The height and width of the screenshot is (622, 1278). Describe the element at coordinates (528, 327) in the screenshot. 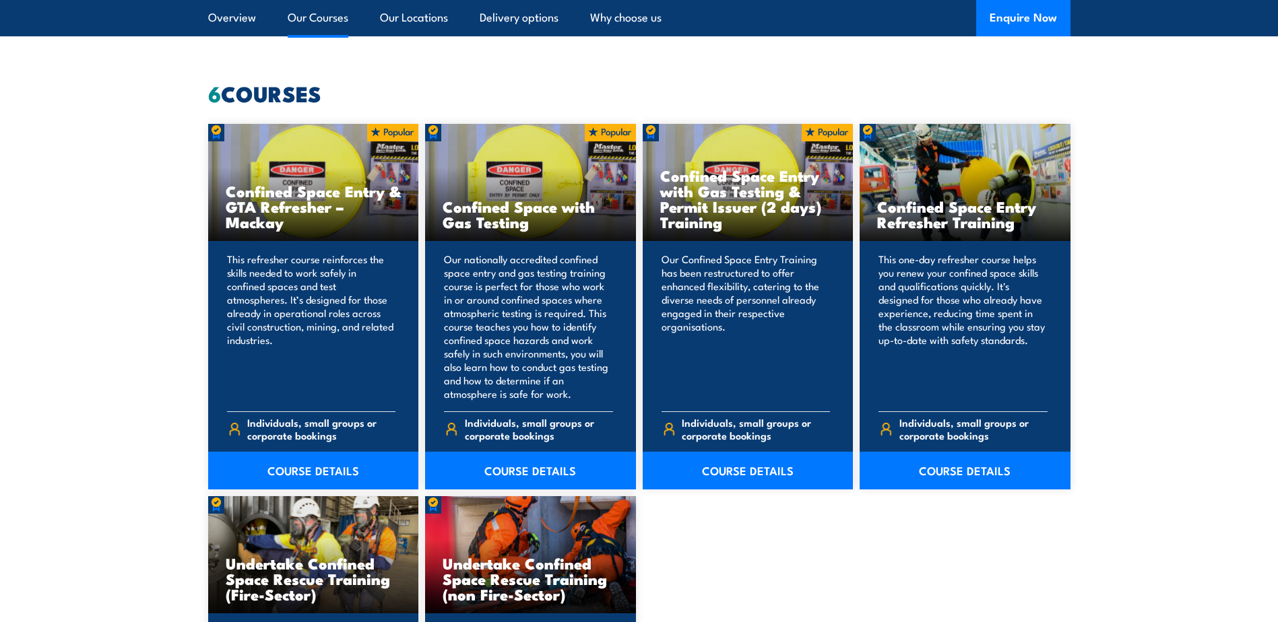

I see `p: Our nationally accredited confined space entry and gas testing training course is perfect for tho...` at that location.